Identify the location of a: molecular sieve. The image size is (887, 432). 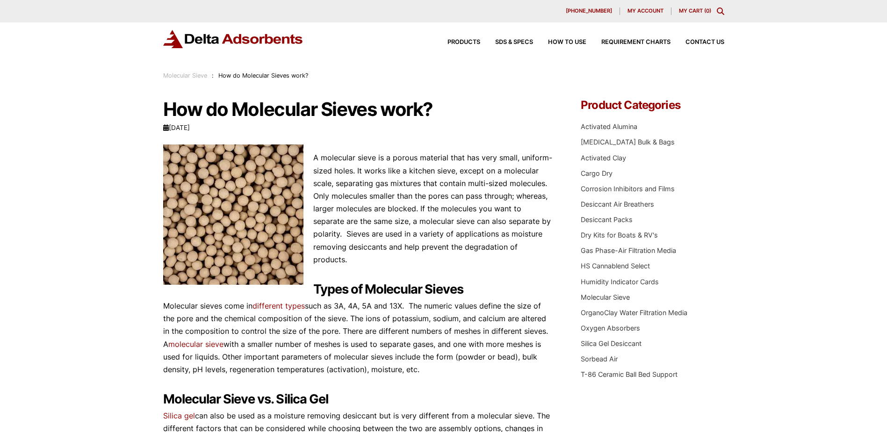
(196, 344).